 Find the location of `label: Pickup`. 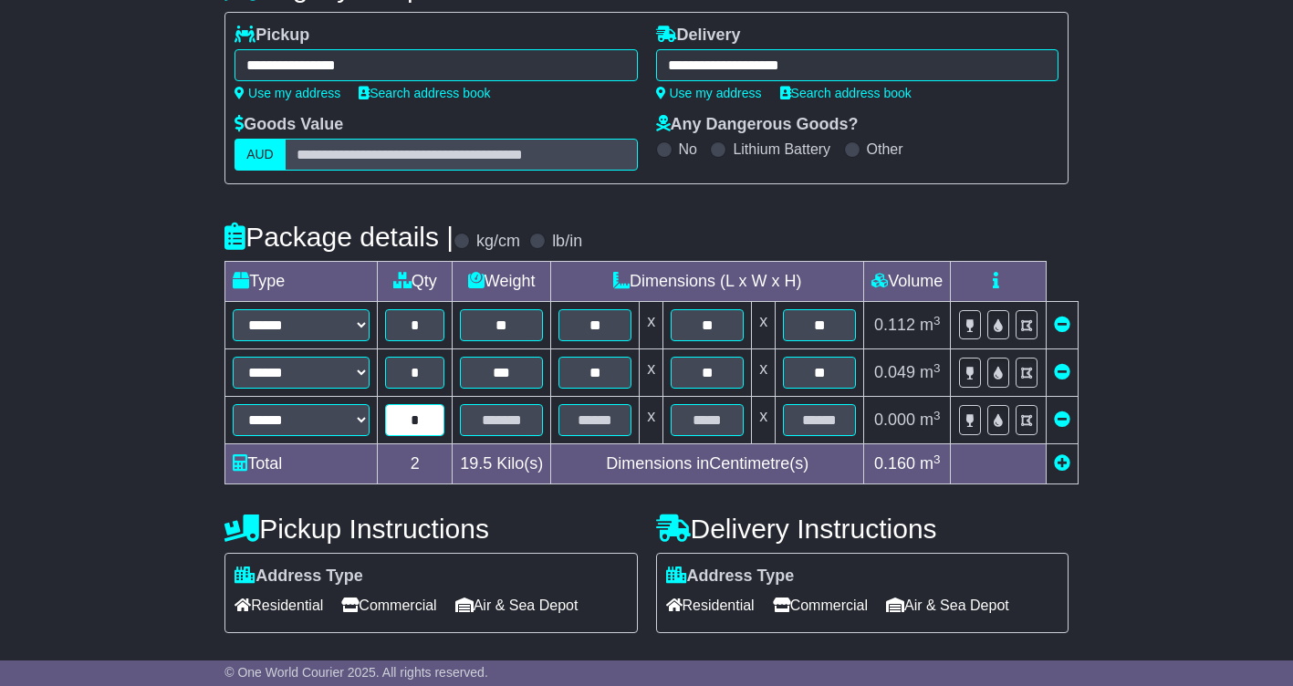

label: Pickup is located at coordinates (272, 36).